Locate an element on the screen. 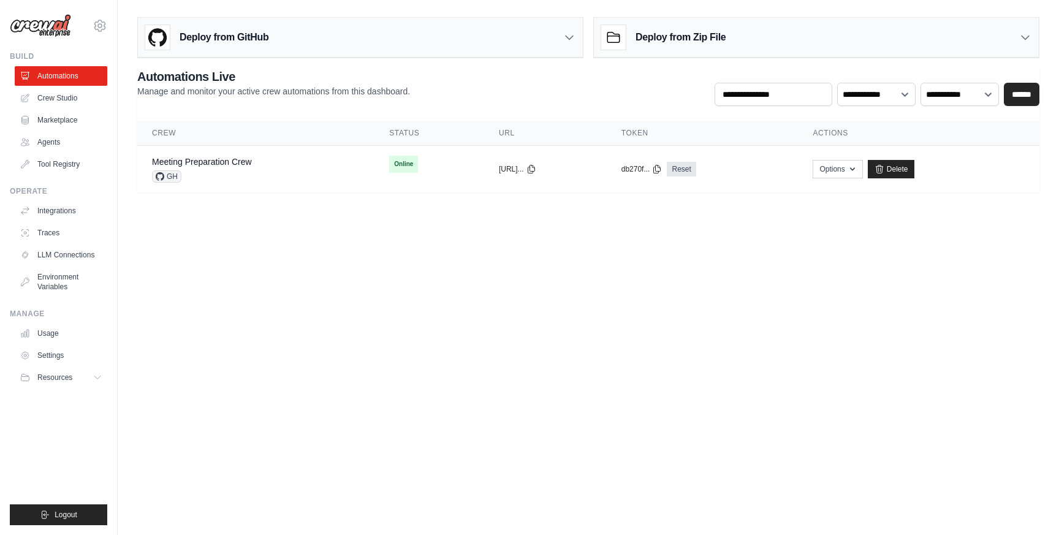 Image resolution: width=1059 pixels, height=535 pixels. div: Build is located at coordinates (58, 56).